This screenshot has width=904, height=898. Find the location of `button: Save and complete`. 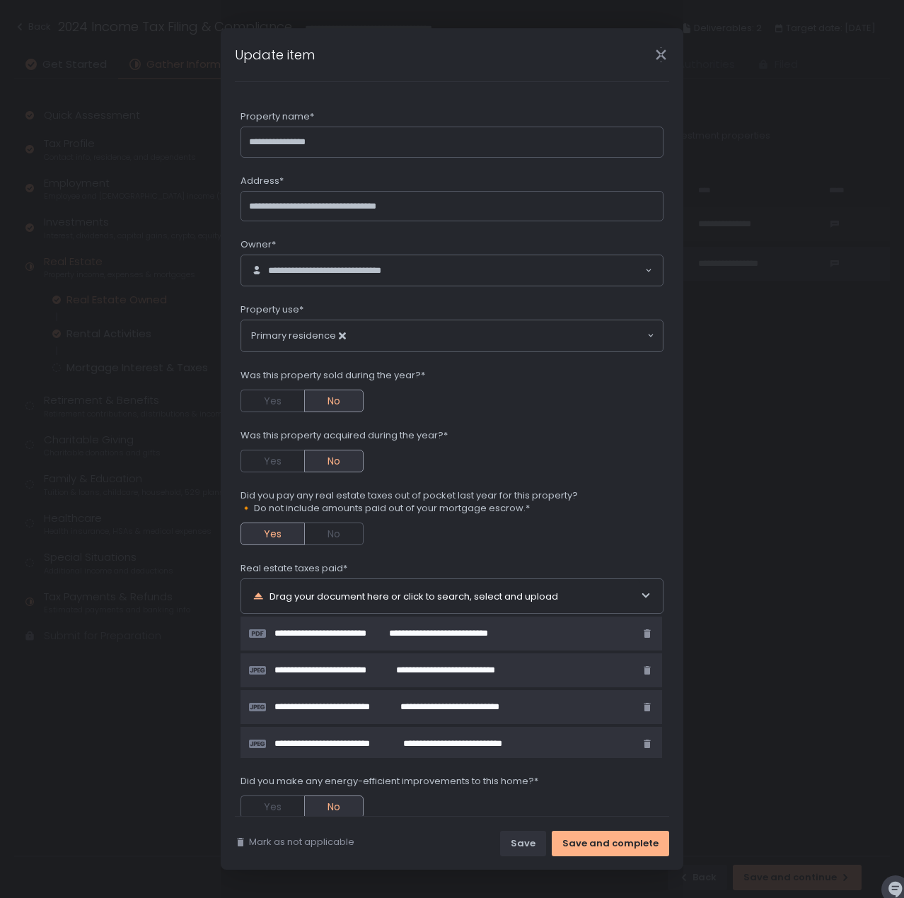

button: Save and complete is located at coordinates (610, 843).